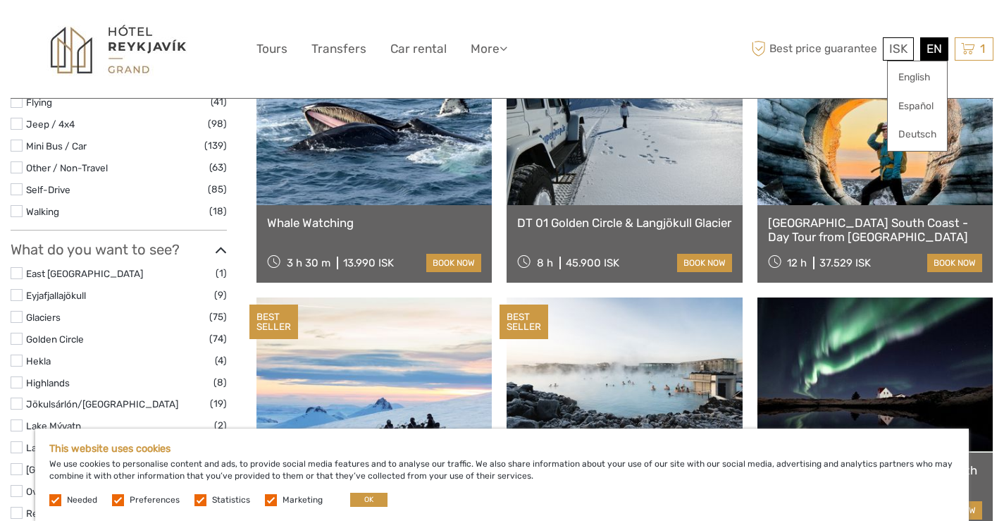  I want to click on a: Deutsch, so click(918, 135).